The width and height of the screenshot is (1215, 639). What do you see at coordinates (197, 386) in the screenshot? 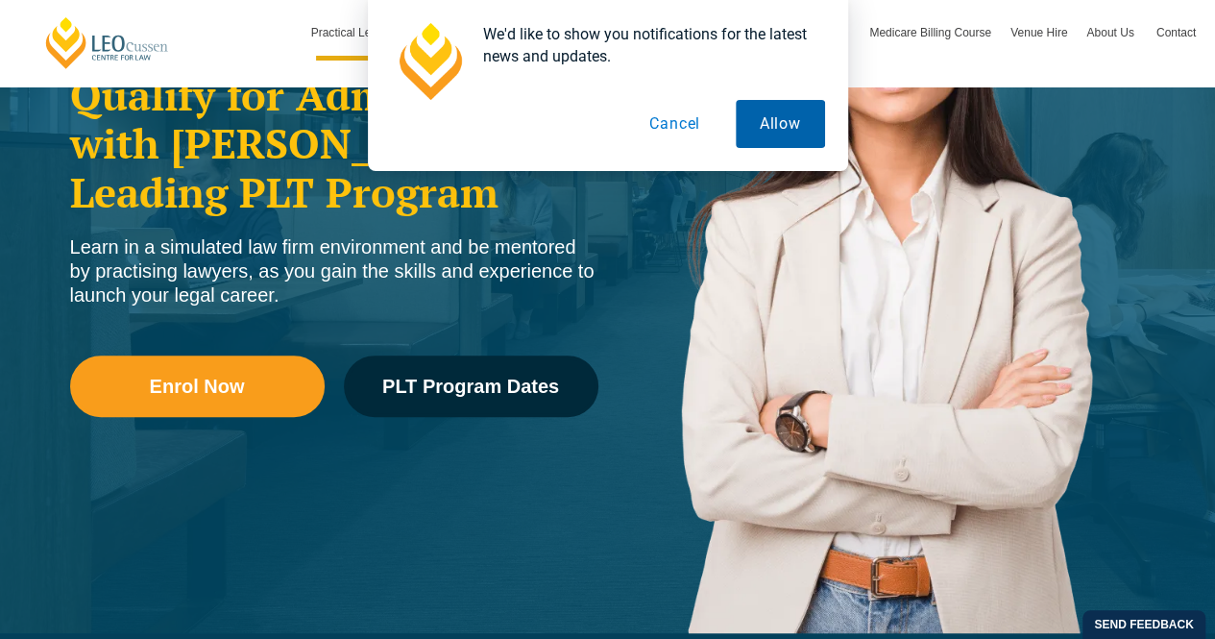
I see `a: Enrol Now` at bounding box center [197, 386].